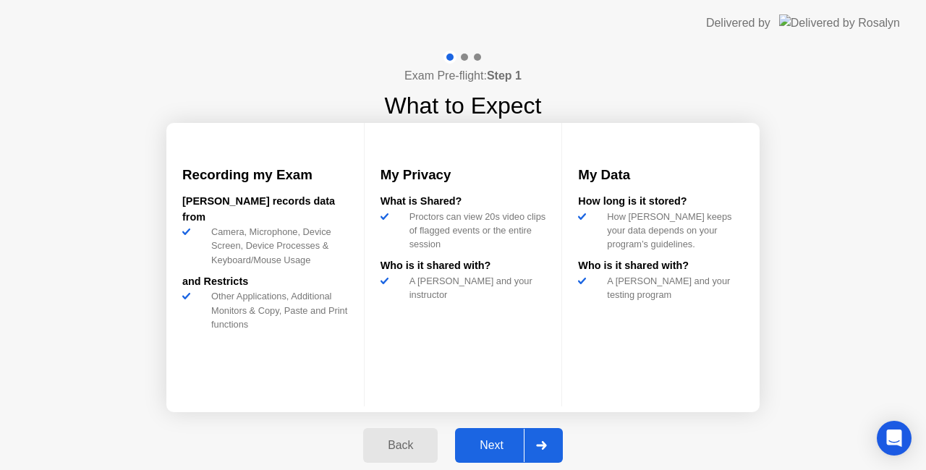 This screenshot has width=926, height=470. What do you see at coordinates (463, 202) in the screenshot?
I see `div: What is Shared?` at bounding box center [463, 202].